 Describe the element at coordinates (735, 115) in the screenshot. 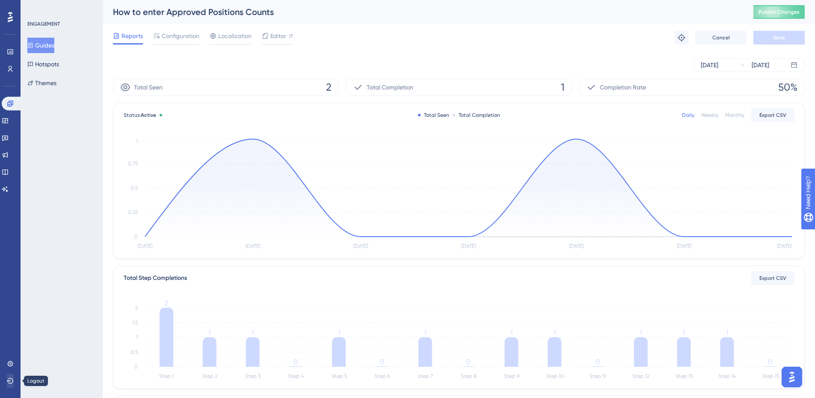

I see `div: Monthly` at that location.